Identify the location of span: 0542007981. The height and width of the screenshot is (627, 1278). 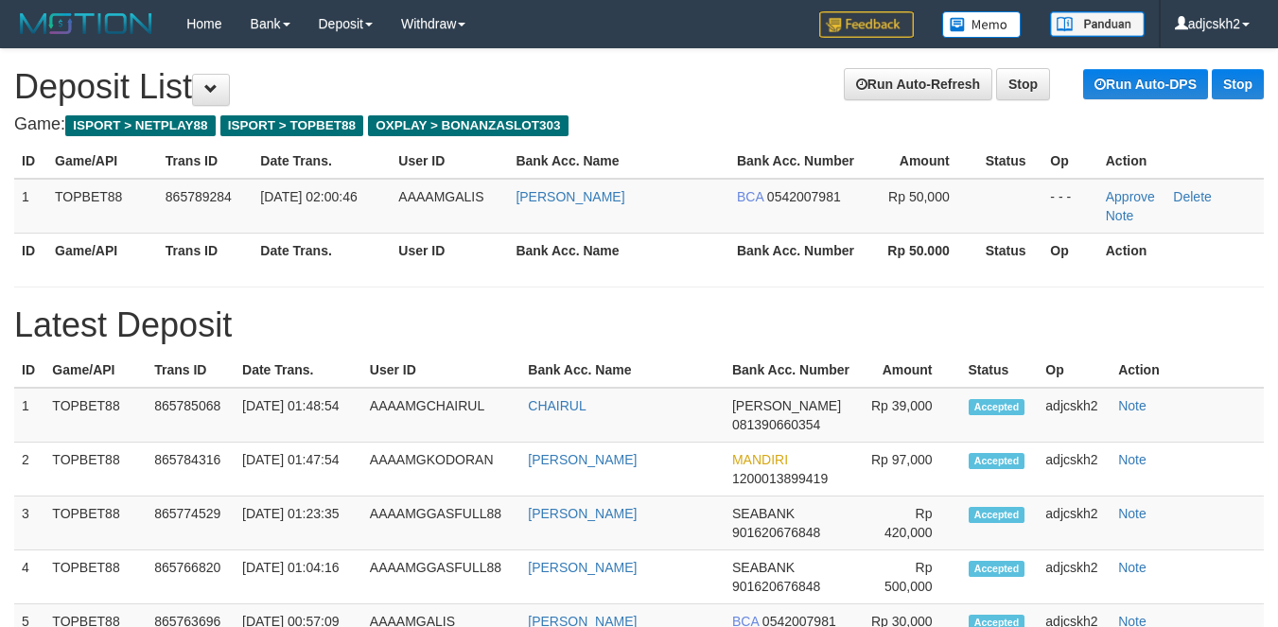
(804, 197).